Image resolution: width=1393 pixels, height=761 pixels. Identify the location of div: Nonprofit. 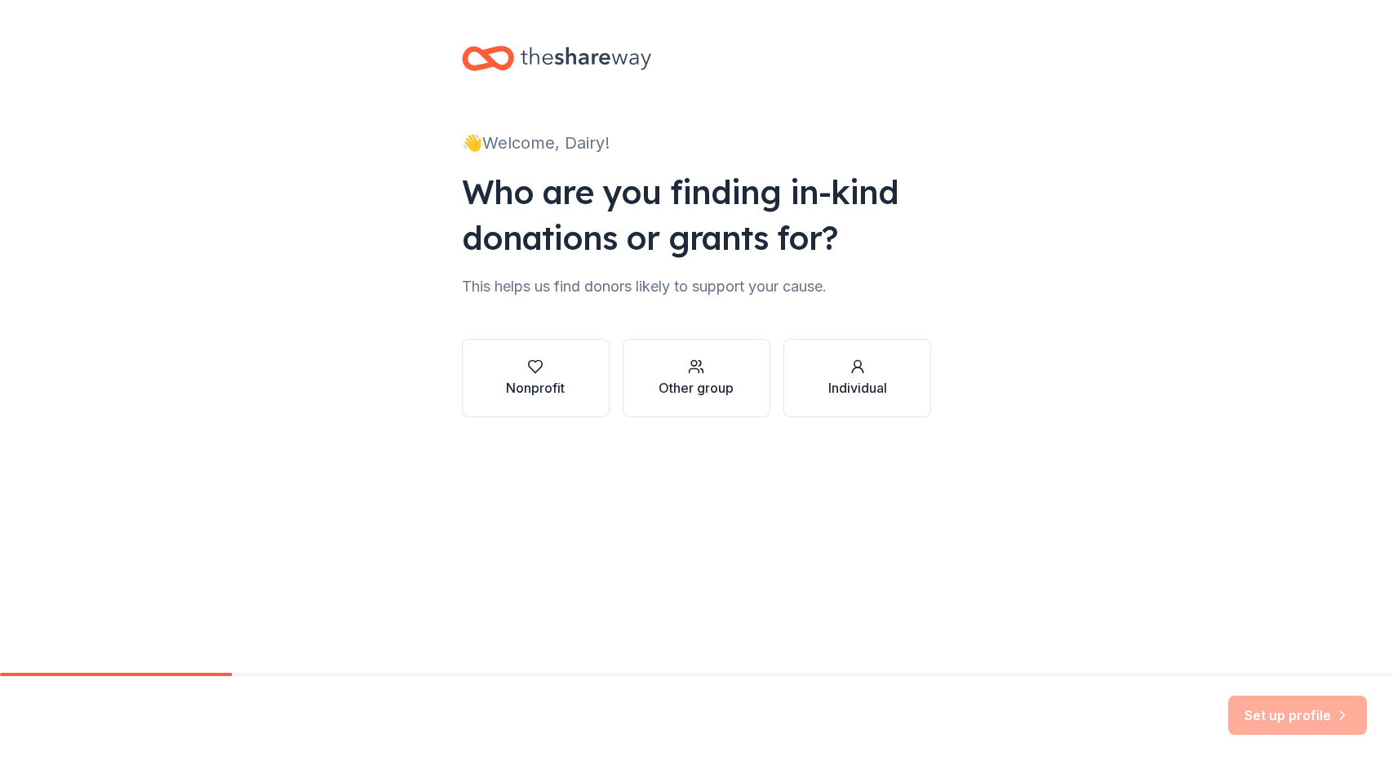
(535, 388).